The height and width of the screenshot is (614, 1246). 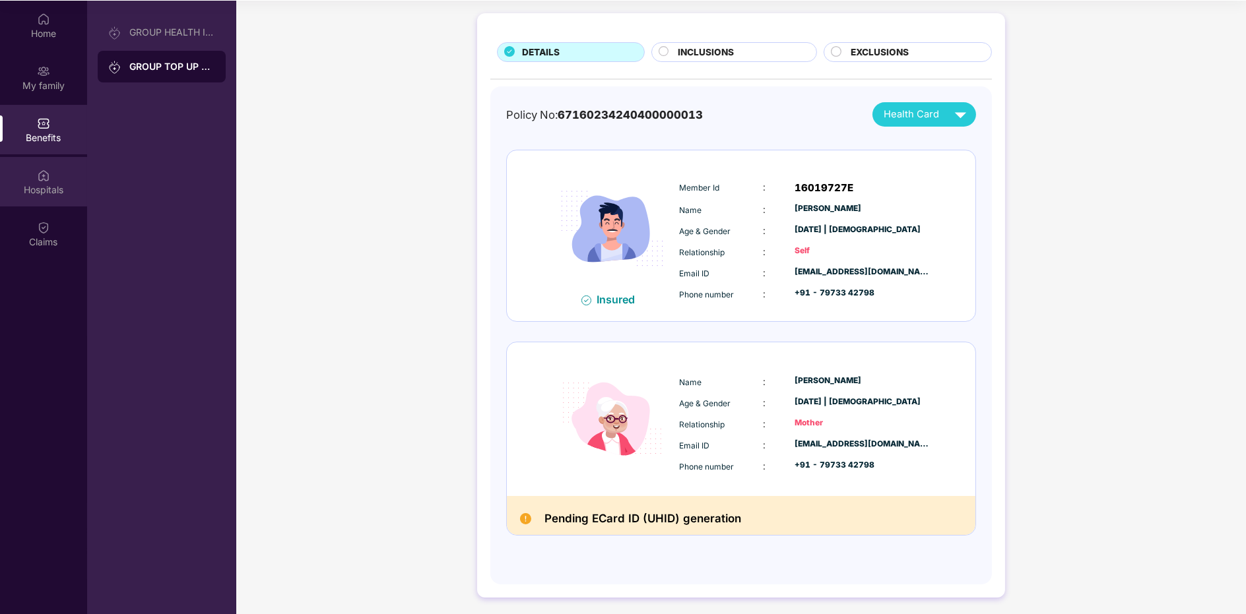 I want to click on span: INCLUSIONS, so click(x=705, y=52).